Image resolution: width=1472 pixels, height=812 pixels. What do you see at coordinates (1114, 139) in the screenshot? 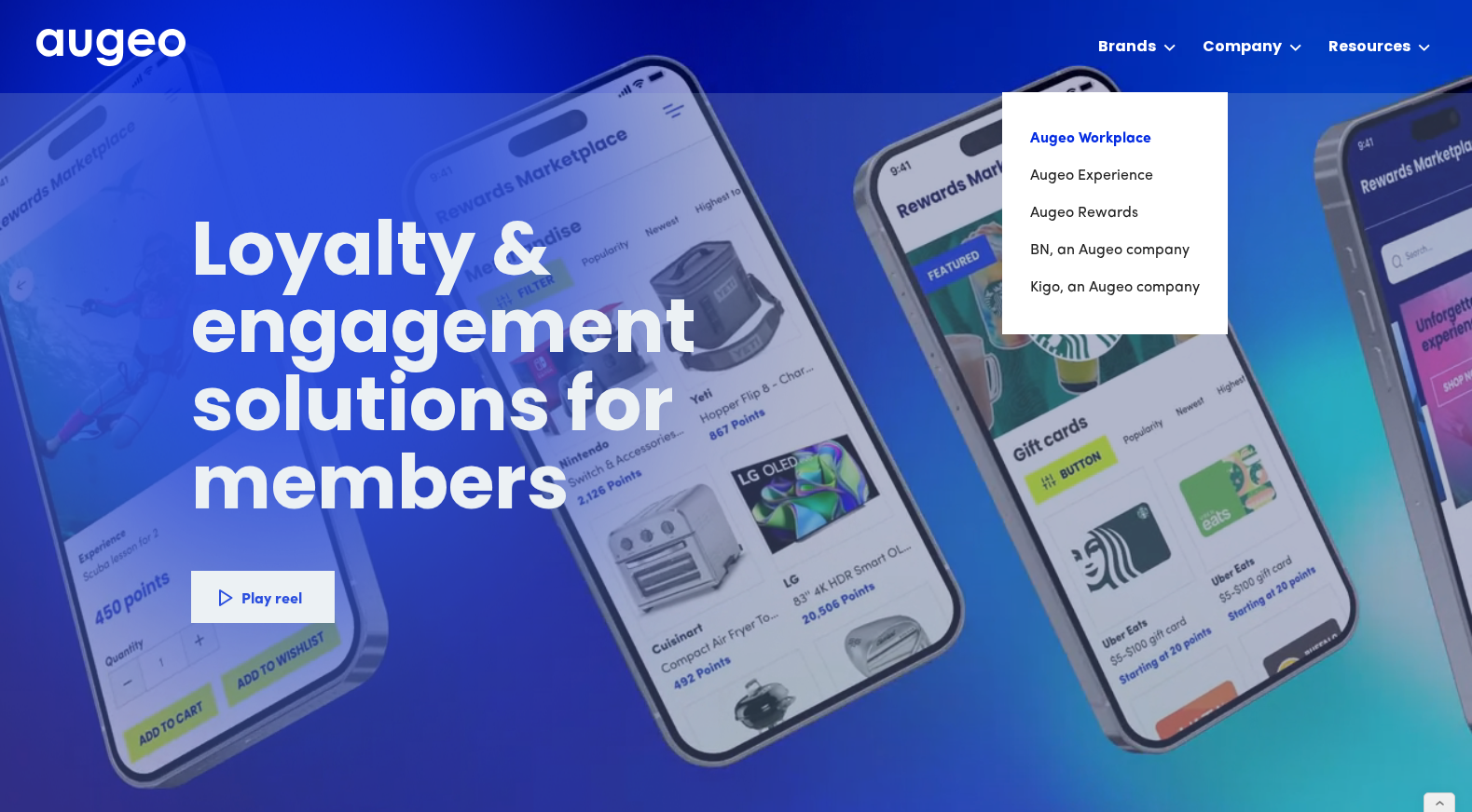
I see `a: Augeo Workplace` at bounding box center [1114, 139].